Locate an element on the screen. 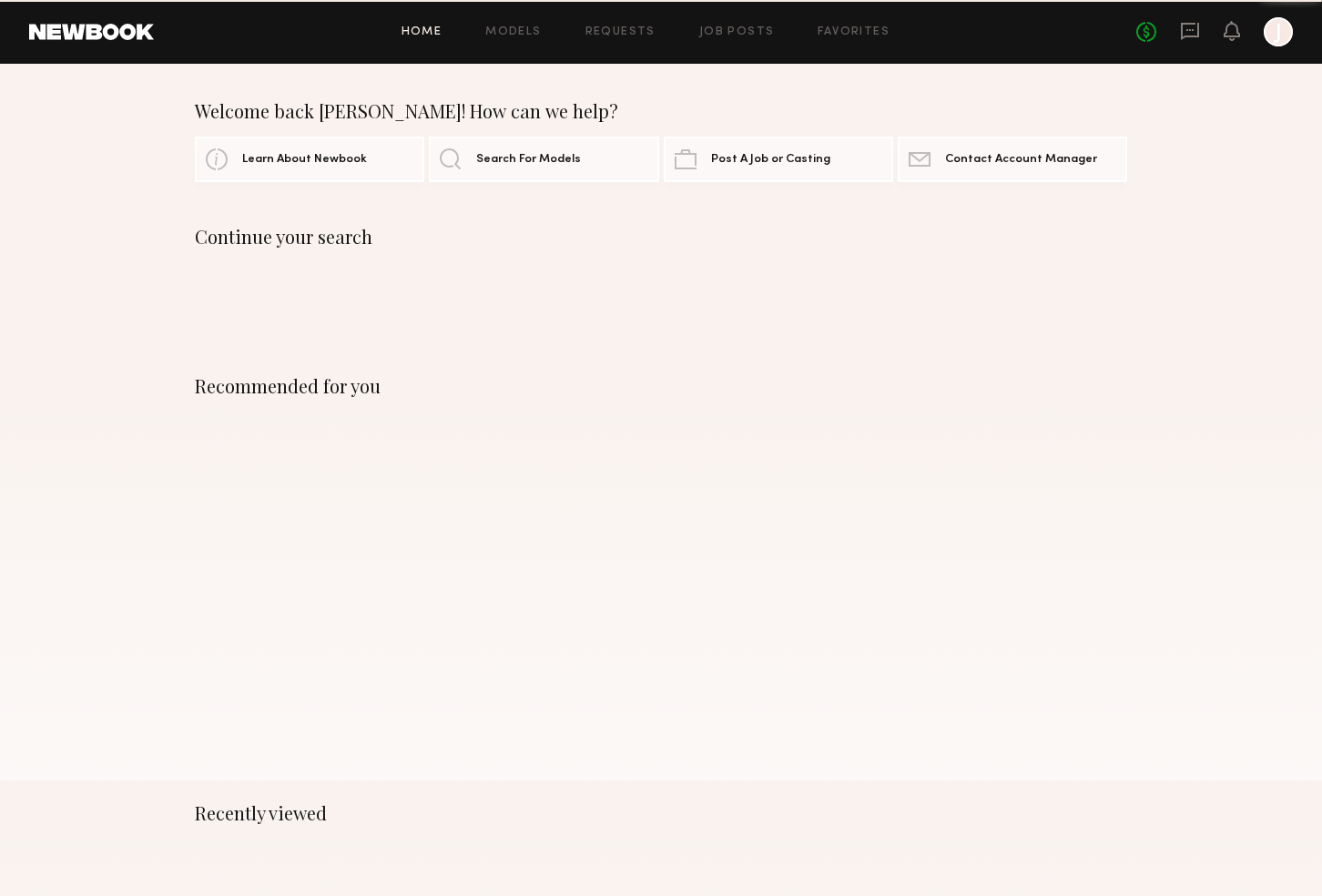 This screenshot has width=1322, height=896. span: Contact Account Manager is located at coordinates (1021, 159).